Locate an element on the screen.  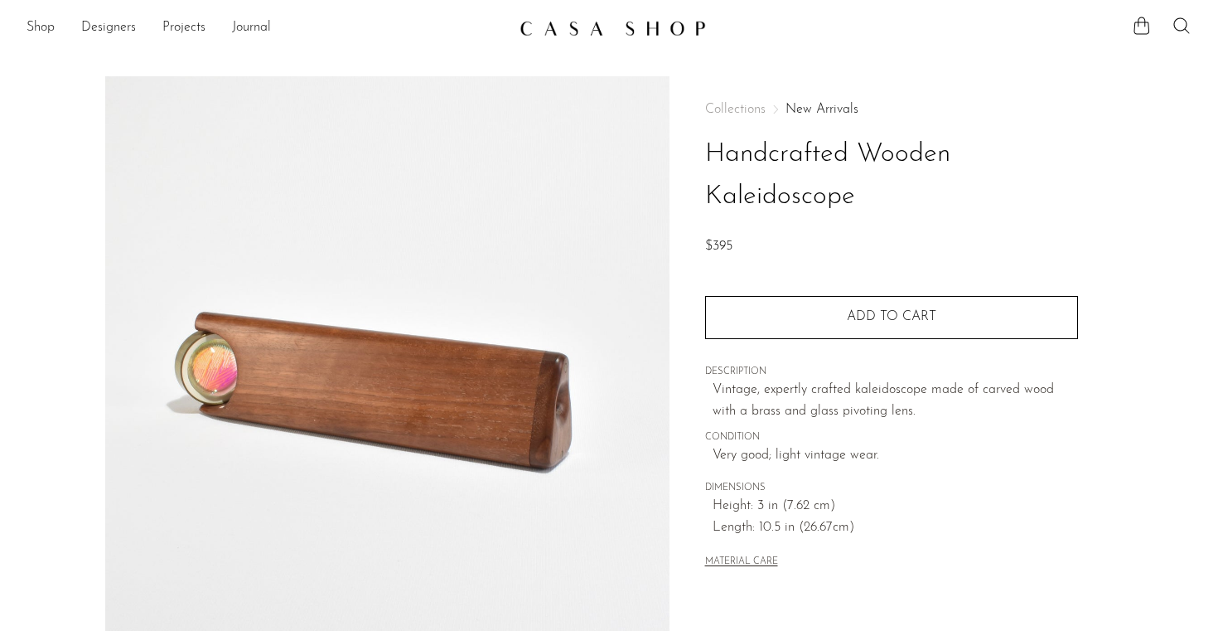
span: Very good; light vintage wear. is located at coordinates (895, 456).